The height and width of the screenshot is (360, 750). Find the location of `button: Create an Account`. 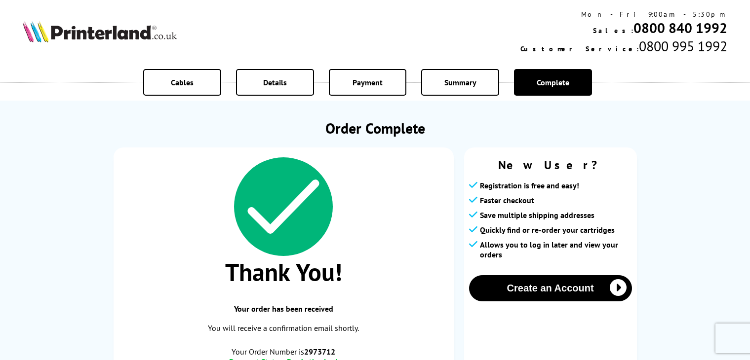

button: Create an Account is located at coordinates (550, 288).